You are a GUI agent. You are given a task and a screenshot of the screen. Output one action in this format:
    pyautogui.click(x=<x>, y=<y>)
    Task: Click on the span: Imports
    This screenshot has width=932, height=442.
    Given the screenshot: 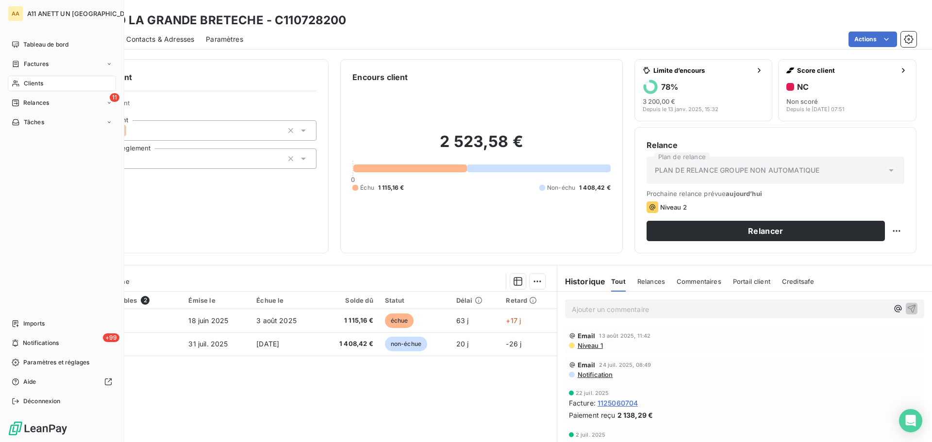 What is the action you would take?
    pyautogui.click(x=34, y=324)
    